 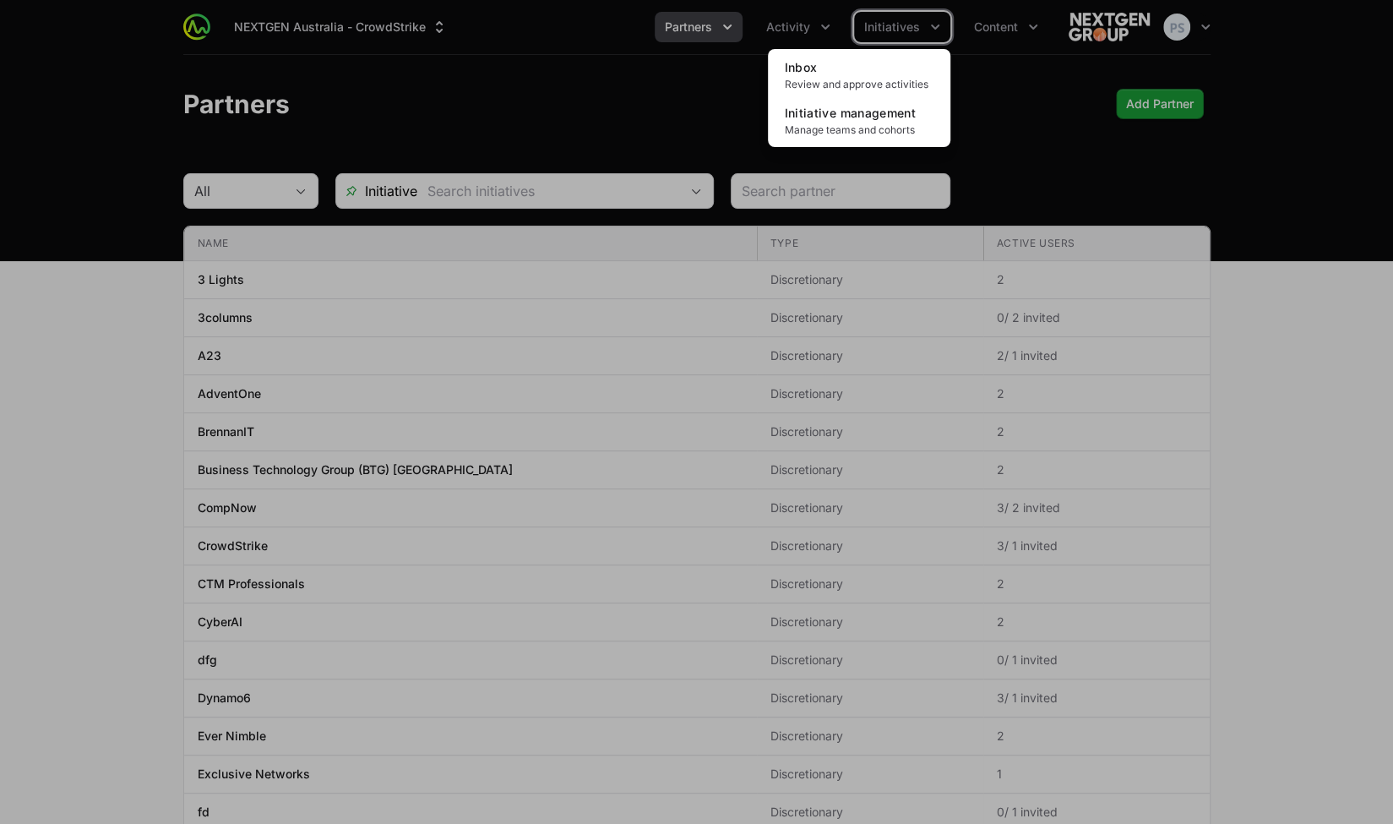 I want to click on a: Initiative managementManage teams and cohorts, so click(x=859, y=121).